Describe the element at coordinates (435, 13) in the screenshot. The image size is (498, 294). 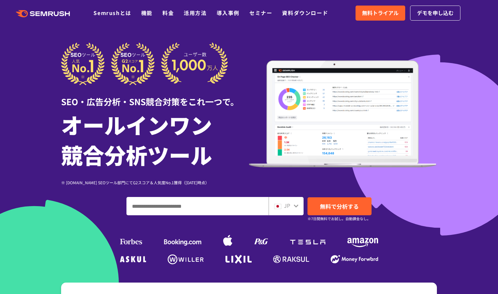
I see `a: デモを申し込む` at that location.